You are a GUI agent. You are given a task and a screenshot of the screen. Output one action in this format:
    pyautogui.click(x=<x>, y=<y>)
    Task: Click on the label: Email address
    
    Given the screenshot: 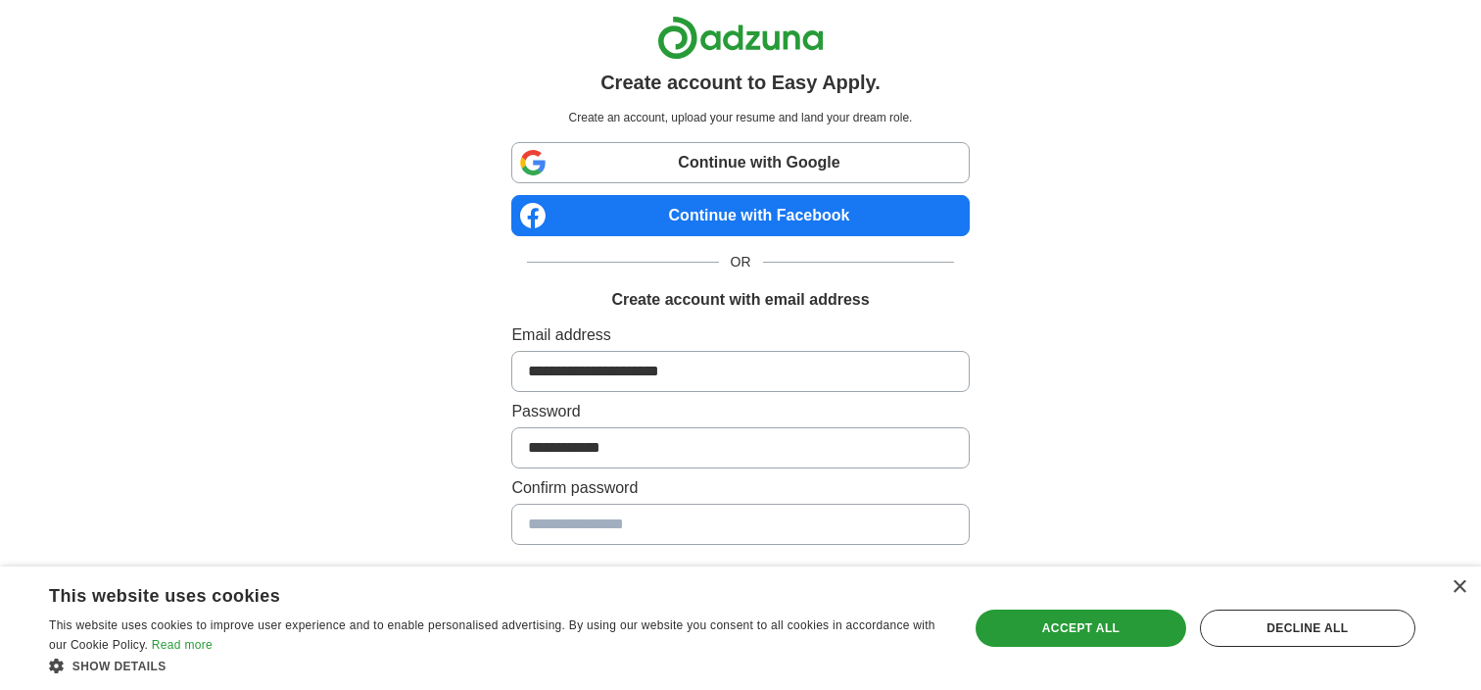 What is the action you would take?
    pyautogui.click(x=740, y=335)
    